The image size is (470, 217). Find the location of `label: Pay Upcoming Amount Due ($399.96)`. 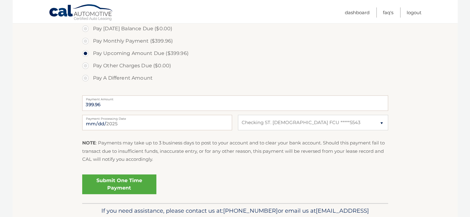

label: Pay Upcoming Amount Due ($399.96) is located at coordinates (235, 53).